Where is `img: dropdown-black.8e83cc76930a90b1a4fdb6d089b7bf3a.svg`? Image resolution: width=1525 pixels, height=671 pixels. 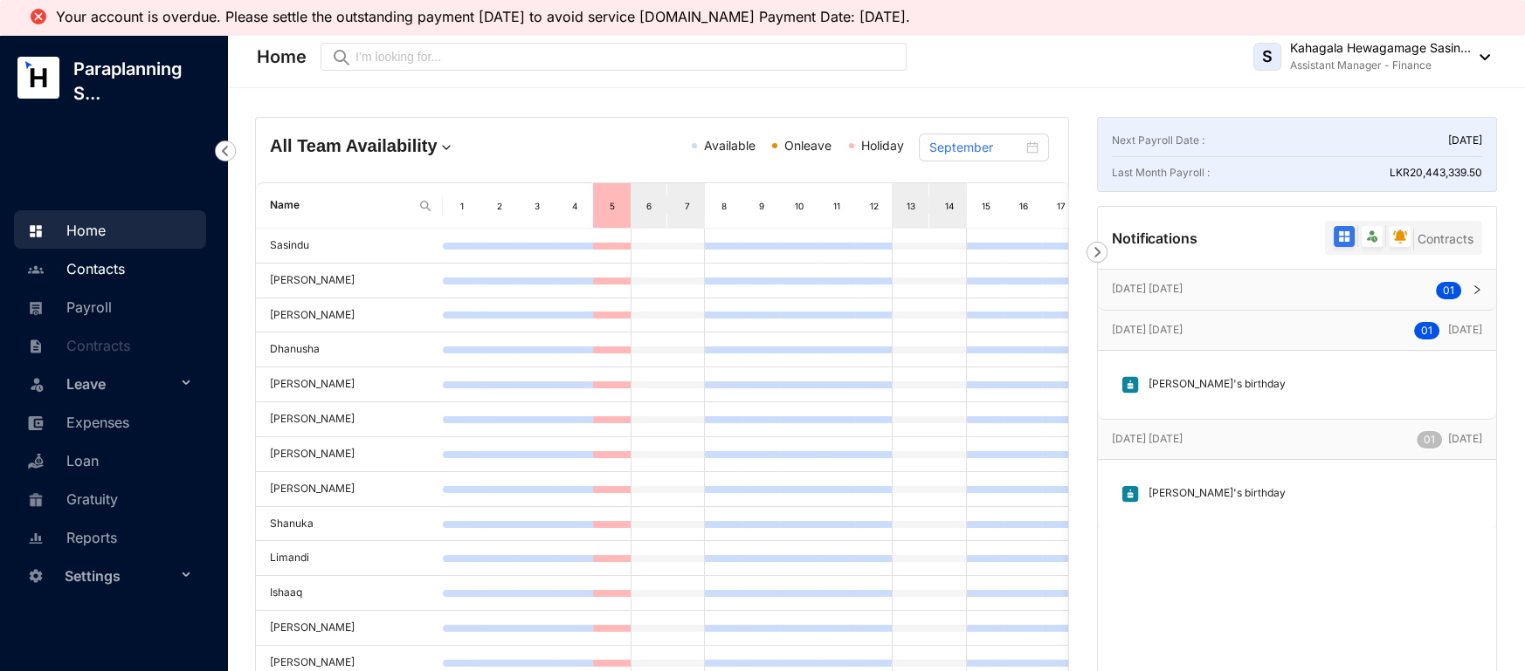
img: dropdown-black.8e83cc76930a90b1a4fdb6d089b7bf3a.svg is located at coordinates (1480, 57).